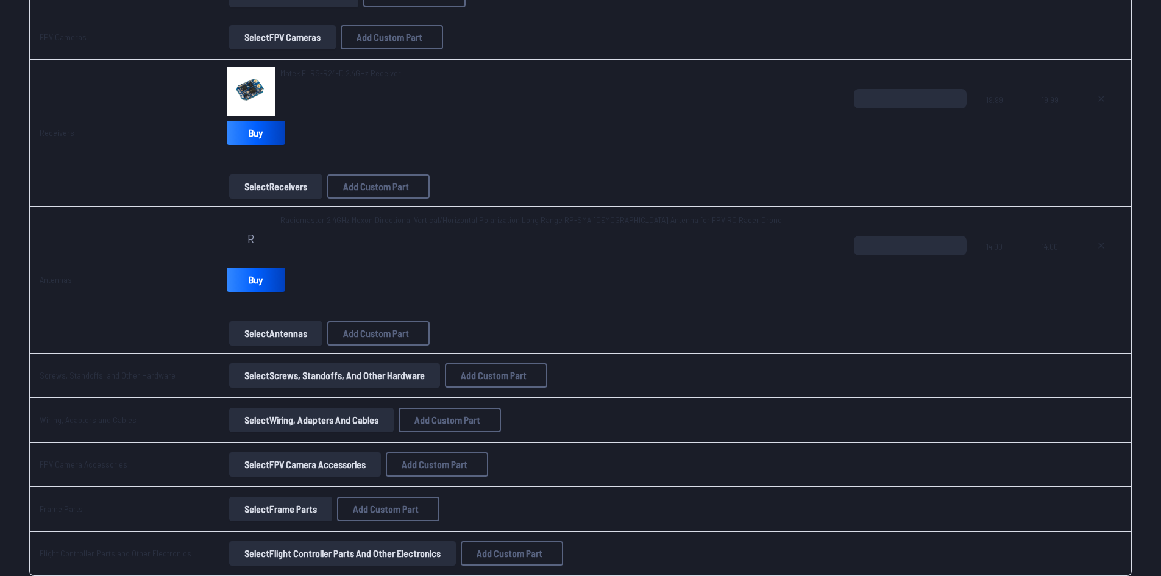 This screenshot has height=576, width=1161. What do you see at coordinates (107, 375) in the screenshot?
I see `a: Screws, Standoffs, and Other Hardware` at bounding box center [107, 375].